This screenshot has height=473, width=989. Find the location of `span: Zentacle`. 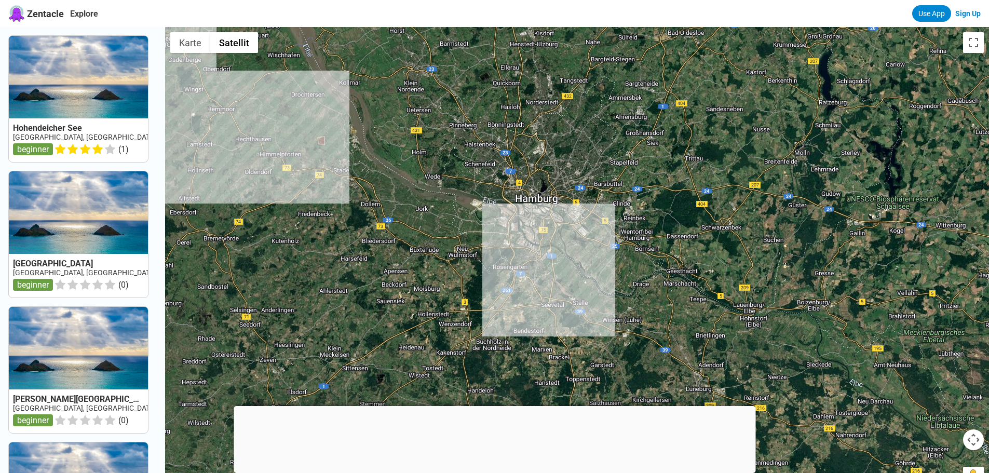

span: Zentacle is located at coordinates (45, 14).